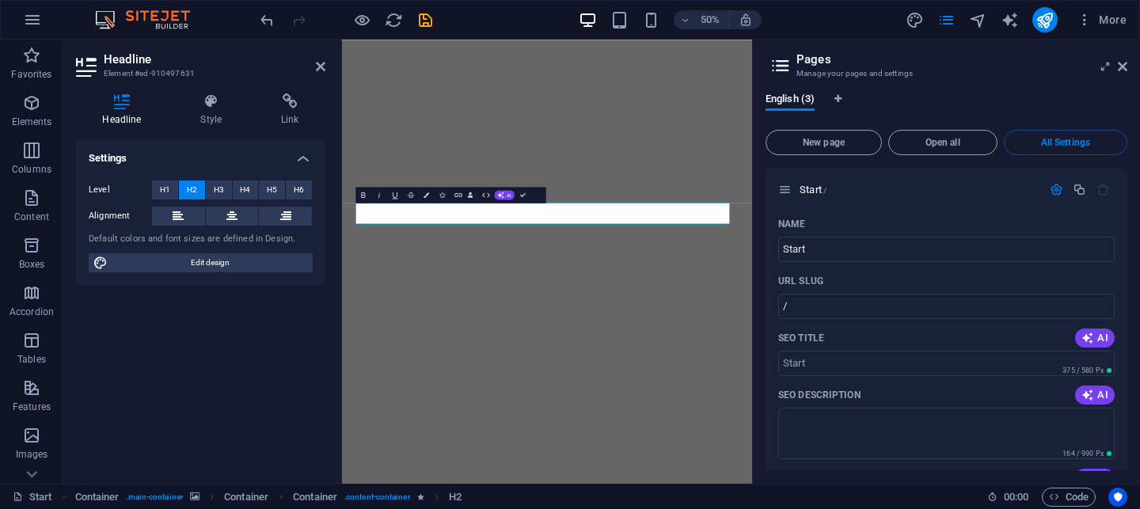 The height and width of the screenshot is (509, 1140). I want to click on p: SEO Title, so click(801, 338).